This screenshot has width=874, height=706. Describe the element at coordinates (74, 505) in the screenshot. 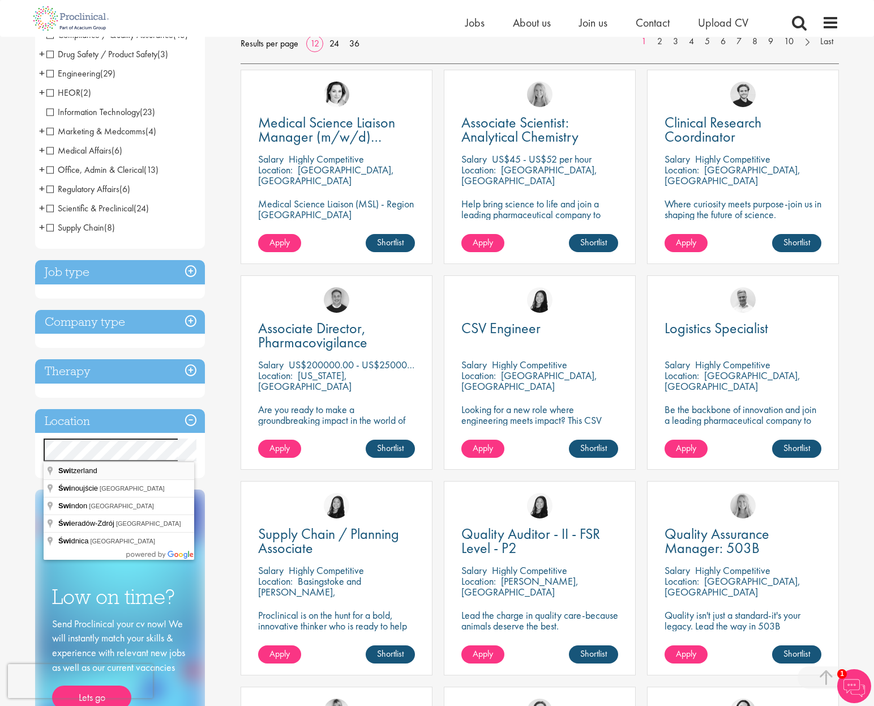

I see `span: ndon` at that location.